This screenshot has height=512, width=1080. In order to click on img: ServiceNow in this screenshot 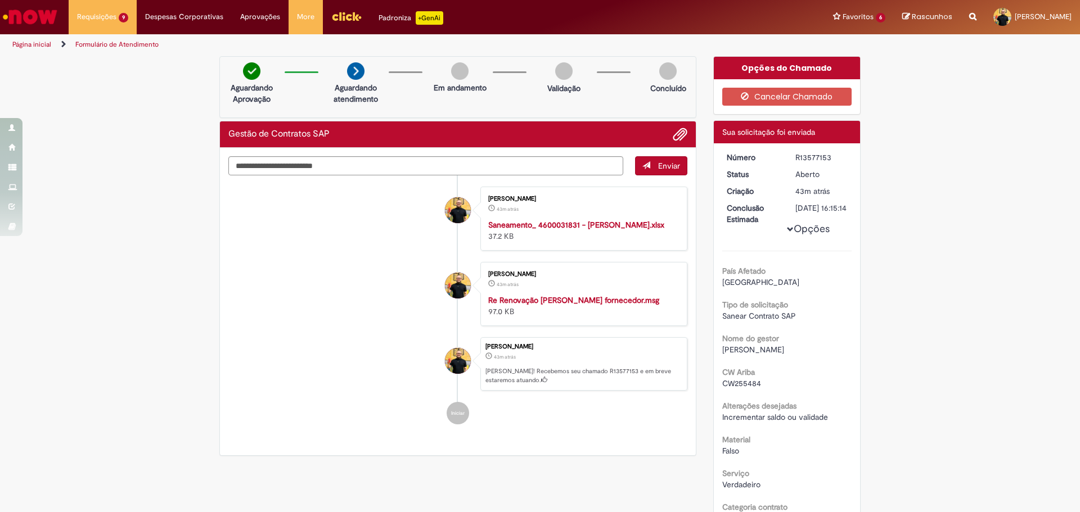, I will do `click(30, 17)`.